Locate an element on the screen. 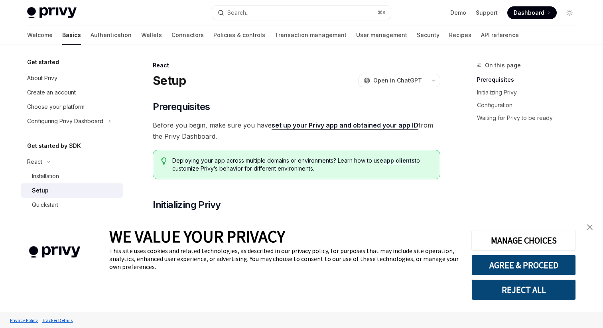 This screenshot has width=603, height=328. h5: Get started is located at coordinates (43, 62).